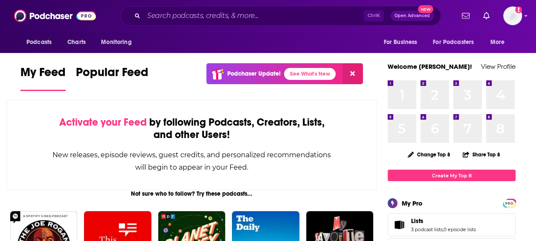  What do you see at coordinates (498, 66) in the screenshot?
I see `a: View Profile` at bounding box center [498, 66].